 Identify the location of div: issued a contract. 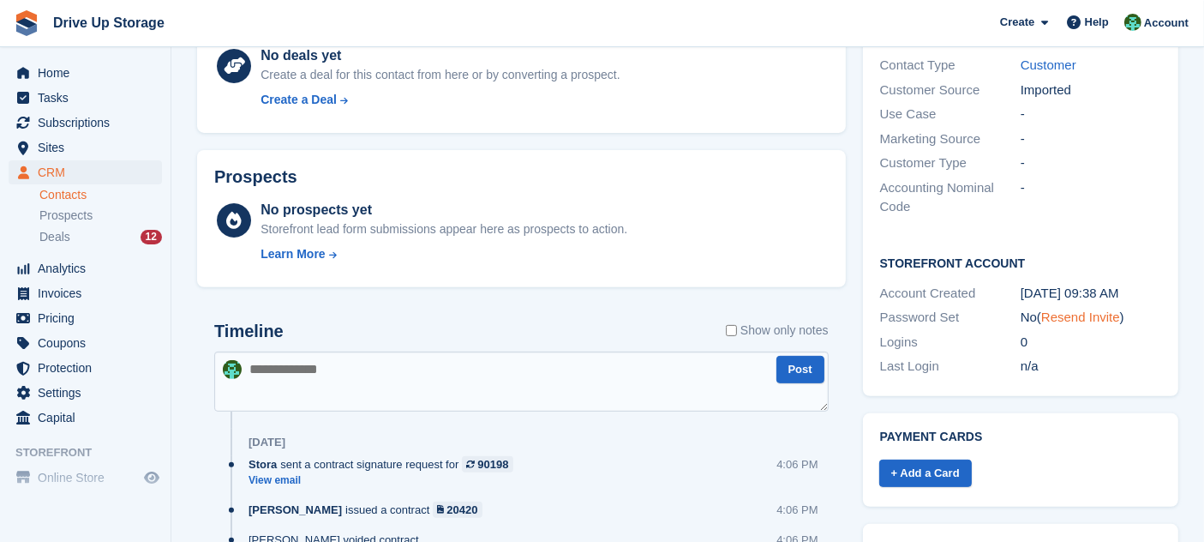
(369, 509).